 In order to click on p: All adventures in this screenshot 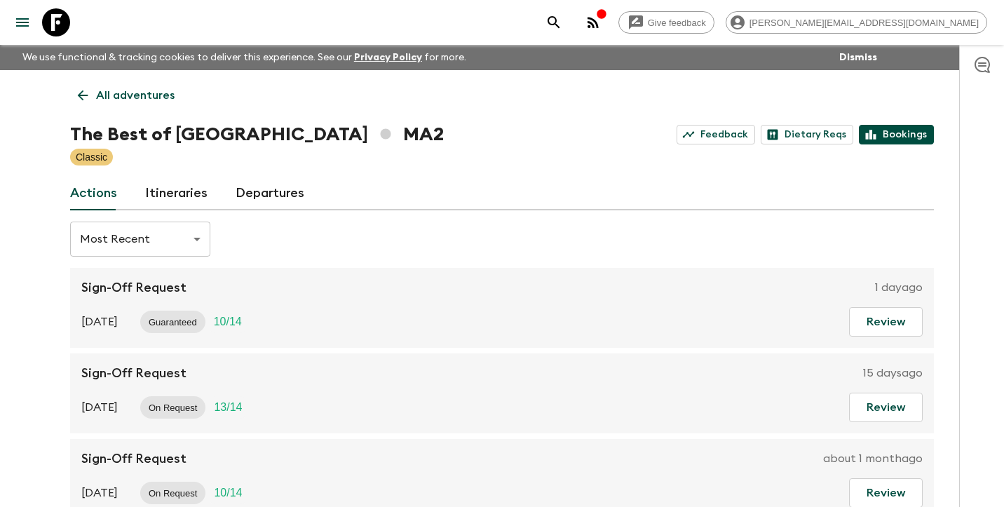, I will do `click(135, 95)`.